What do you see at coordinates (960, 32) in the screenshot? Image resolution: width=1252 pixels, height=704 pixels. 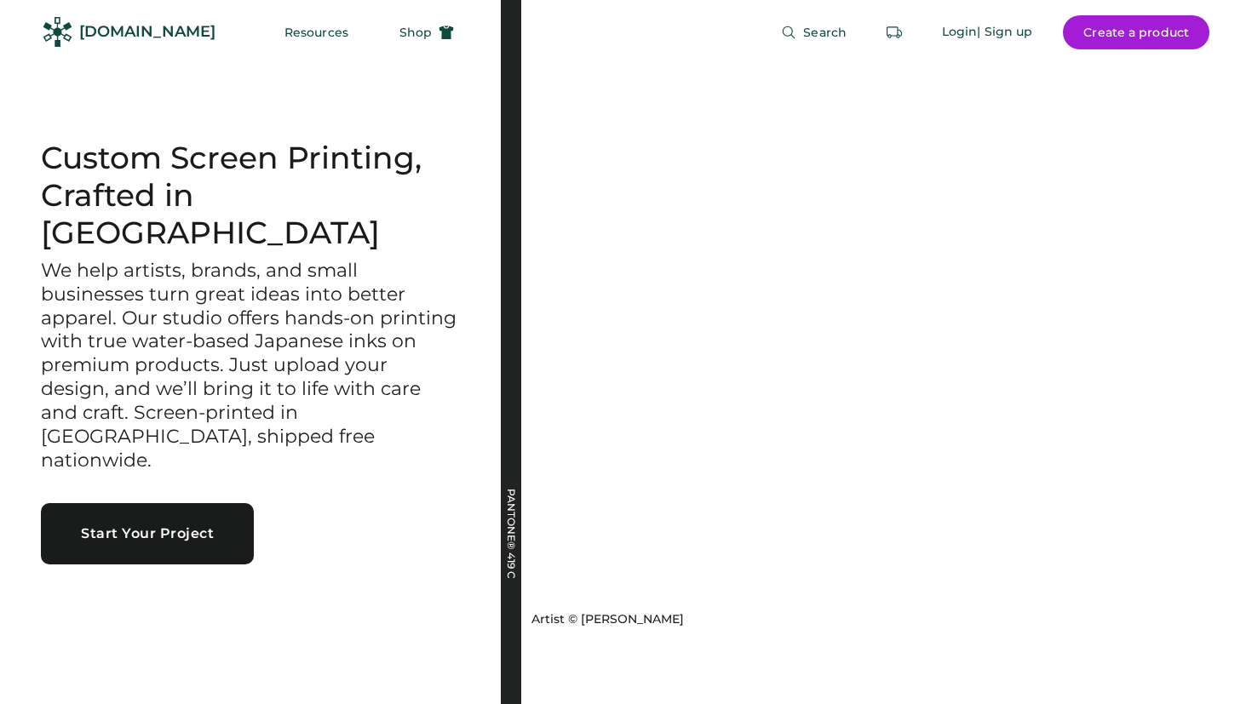 I see `div: Login` at bounding box center [960, 32].